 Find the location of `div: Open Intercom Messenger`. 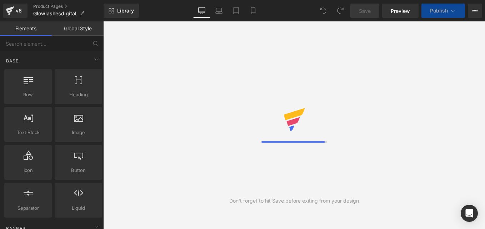

div: Open Intercom Messenger is located at coordinates (469, 214).